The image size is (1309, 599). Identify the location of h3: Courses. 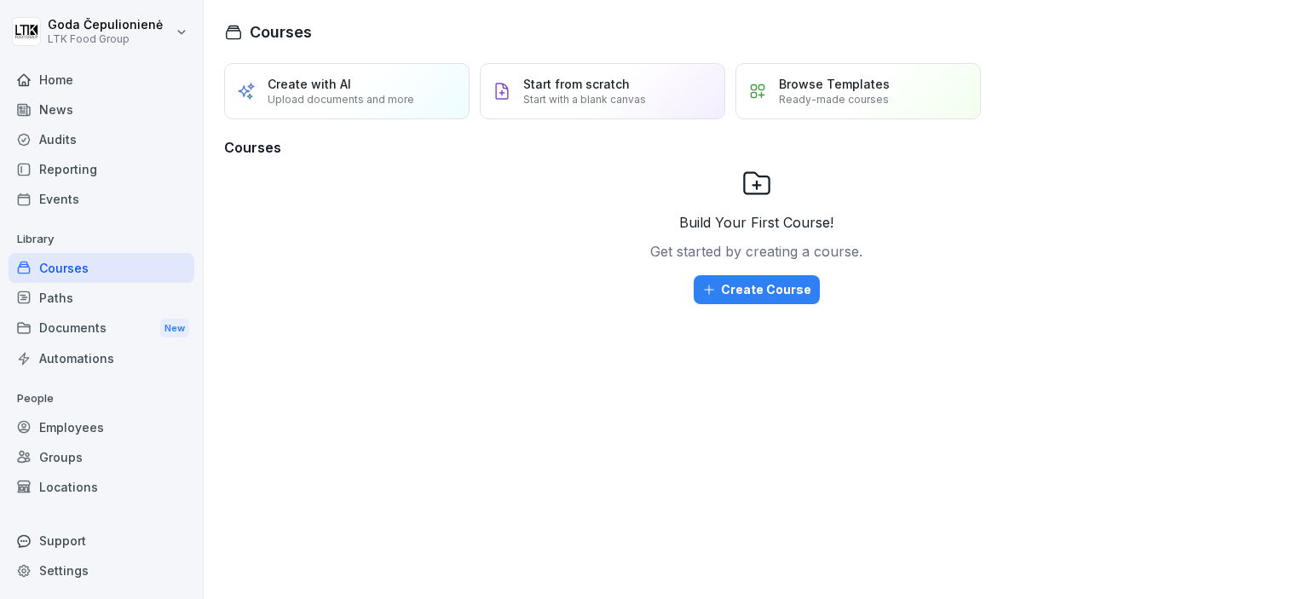
(756, 147).